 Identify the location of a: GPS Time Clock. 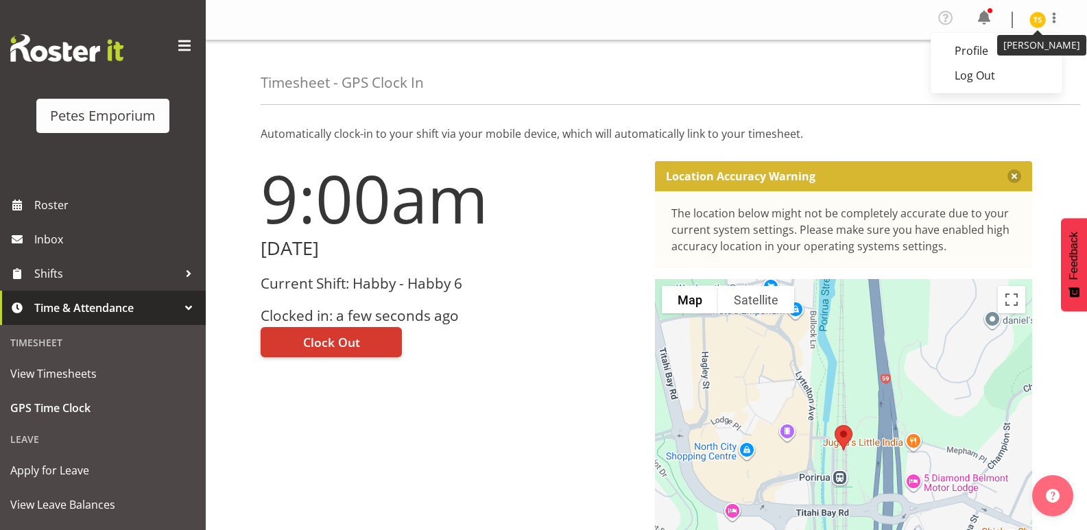
(103, 408).